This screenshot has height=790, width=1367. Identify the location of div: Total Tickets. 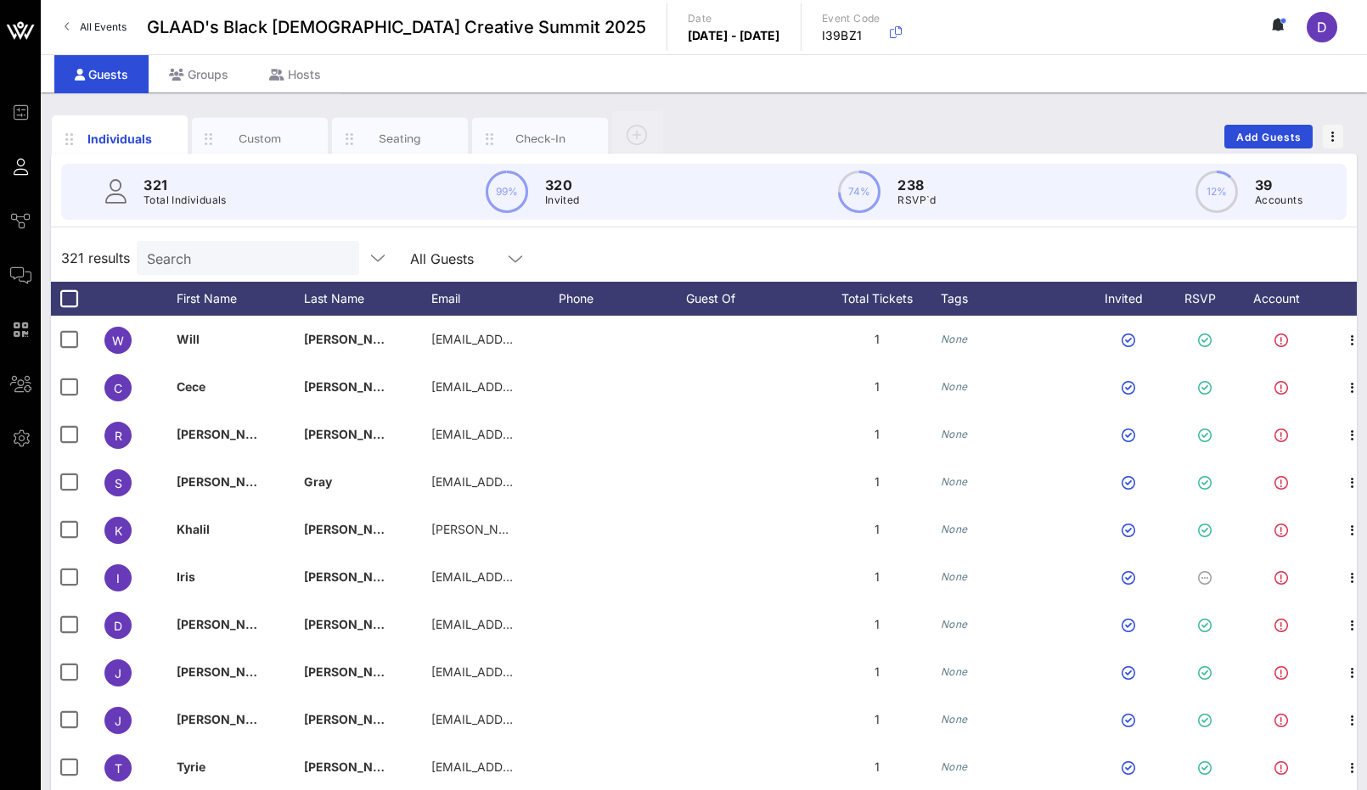
(877, 299).